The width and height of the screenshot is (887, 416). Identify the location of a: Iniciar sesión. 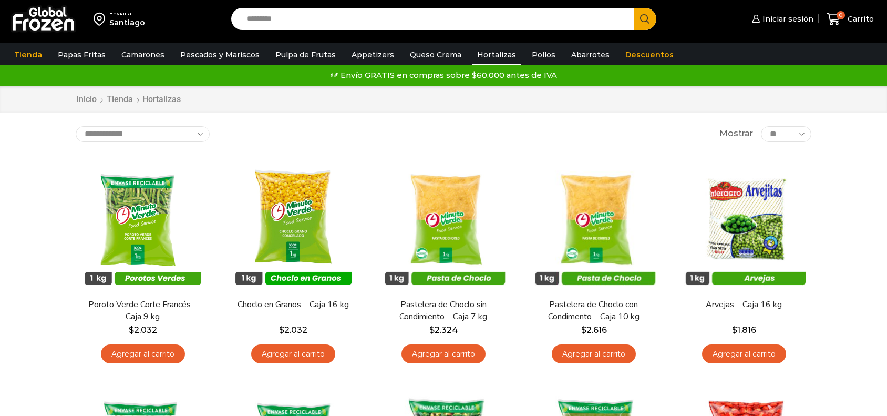
(782, 19).